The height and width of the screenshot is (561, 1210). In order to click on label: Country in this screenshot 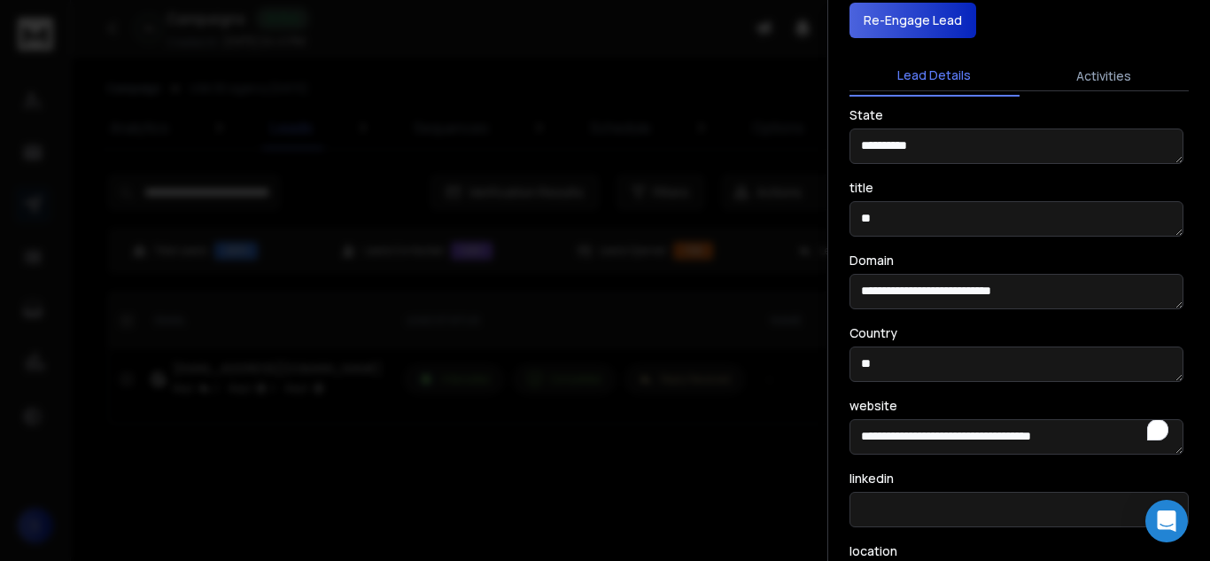, I will do `click(874, 333)`.